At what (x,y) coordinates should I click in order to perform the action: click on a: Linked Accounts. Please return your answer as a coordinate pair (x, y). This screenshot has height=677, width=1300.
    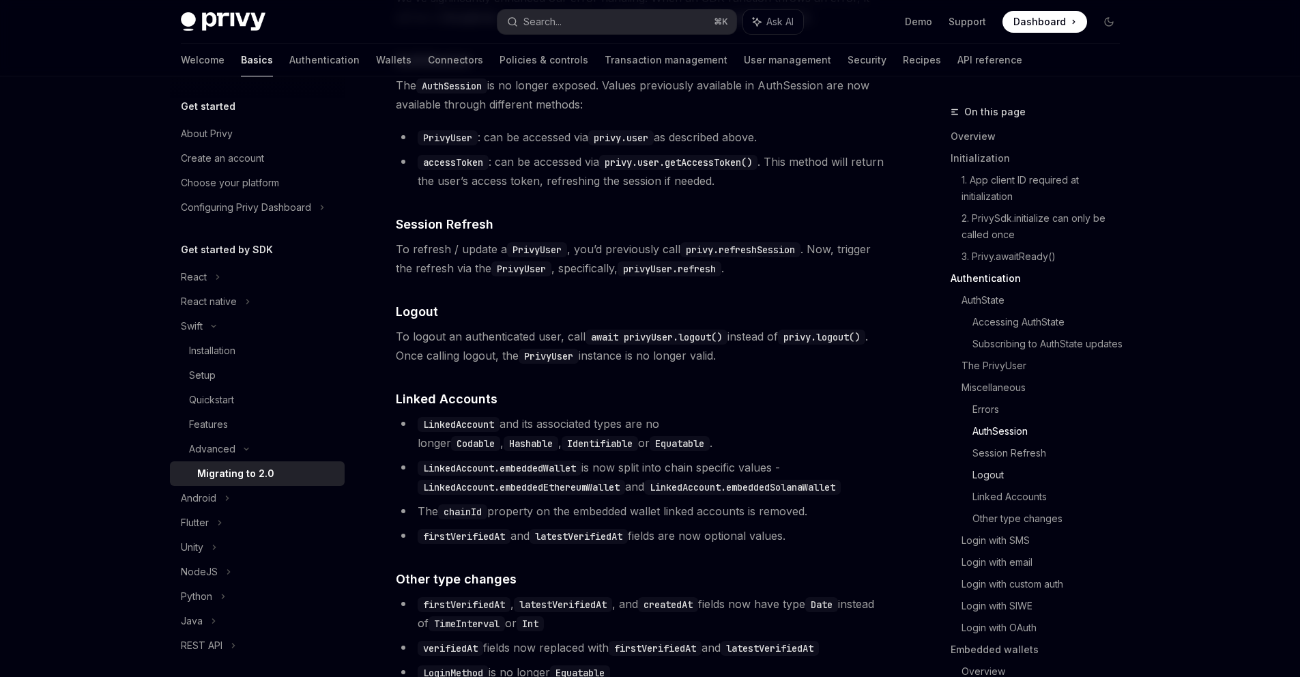
    Looking at the image, I should click on (1052, 497).